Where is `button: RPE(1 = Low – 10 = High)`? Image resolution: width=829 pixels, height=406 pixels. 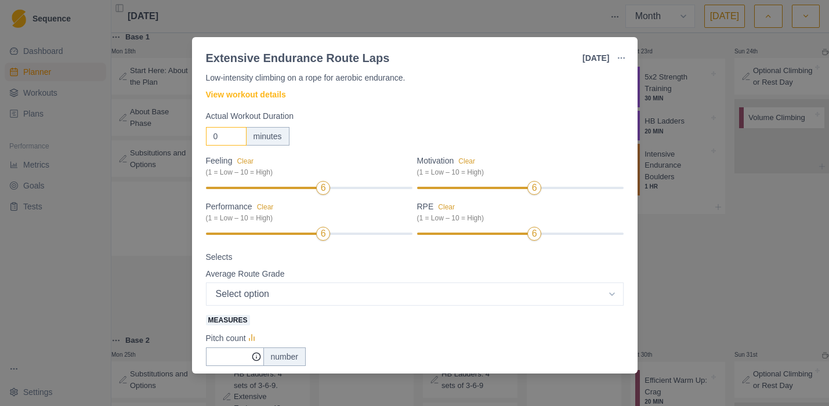 button: RPE(1 = Low – 10 = High) is located at coordinates (446, 207).